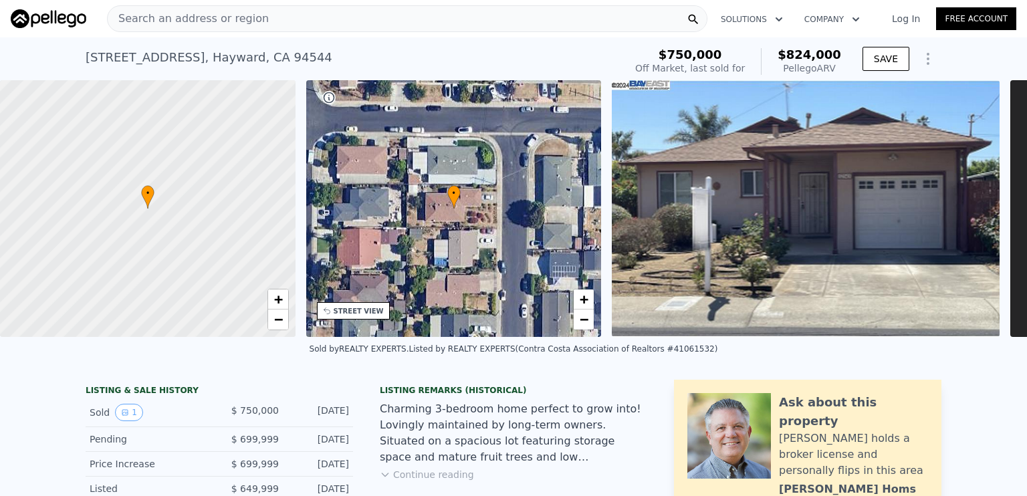 This screenshot has height=496, width=1027. I want to click on div: Listed by REALTY EXPERTS (Contra Costa Association of Realtors #41061532), so click(564, 349).